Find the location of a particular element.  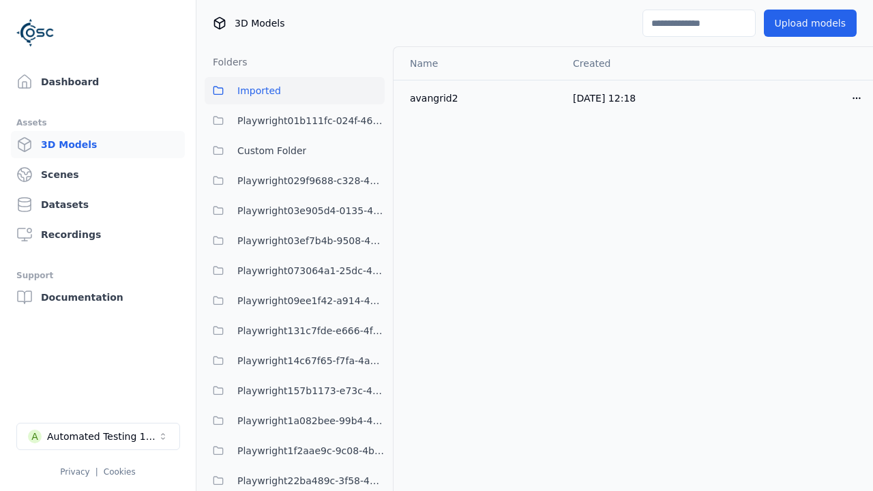

button: Playwright09ee1f42-a914-43b3-abf1-e7ca57cf5f96 is located at coordinates (295, 301).